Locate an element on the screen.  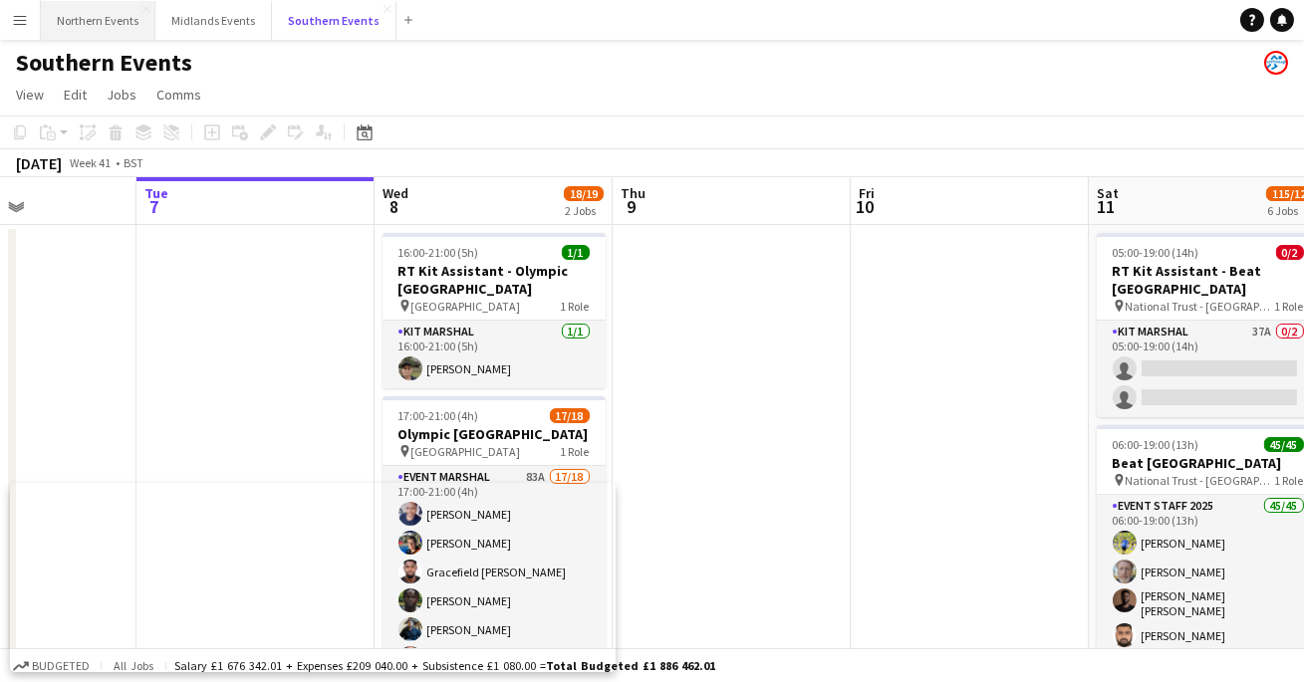
span: 18/19 is located at coordinates (584, 193).